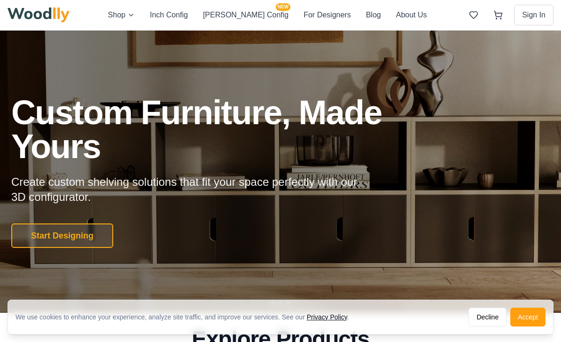 The width and height of the screenshot is (561, 342). I want to click on button: Inch Config, so click(169, 15).